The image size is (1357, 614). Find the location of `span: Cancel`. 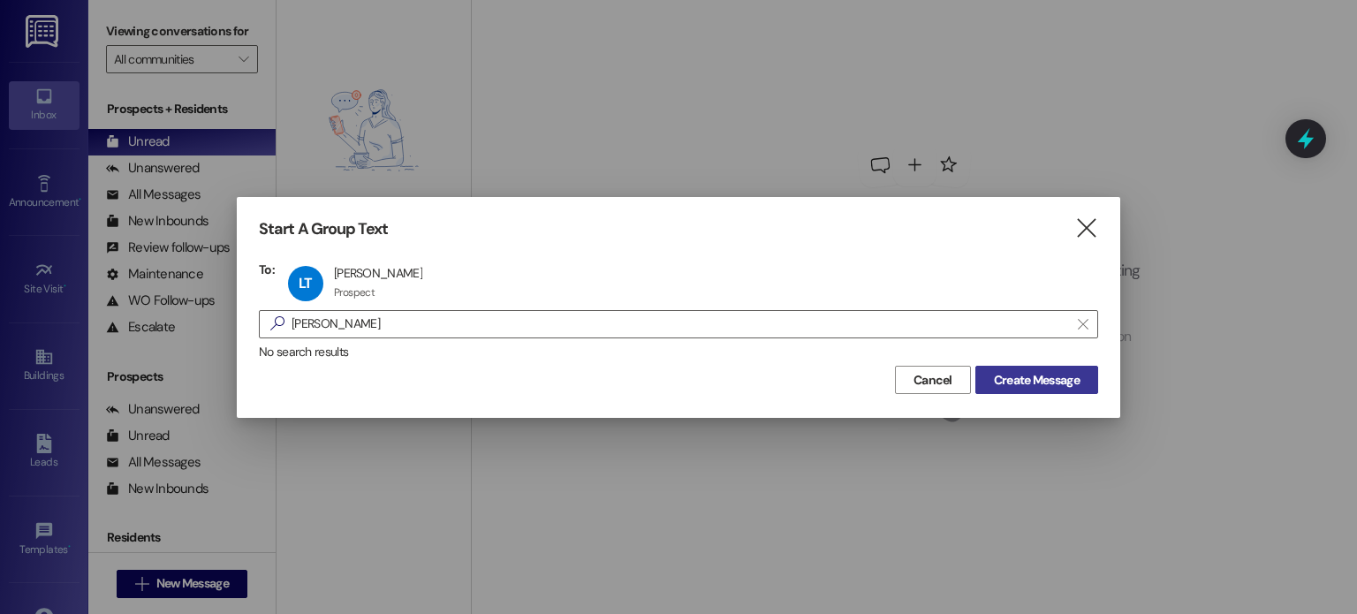

span: Cancel is located at coordinates (933, 380).